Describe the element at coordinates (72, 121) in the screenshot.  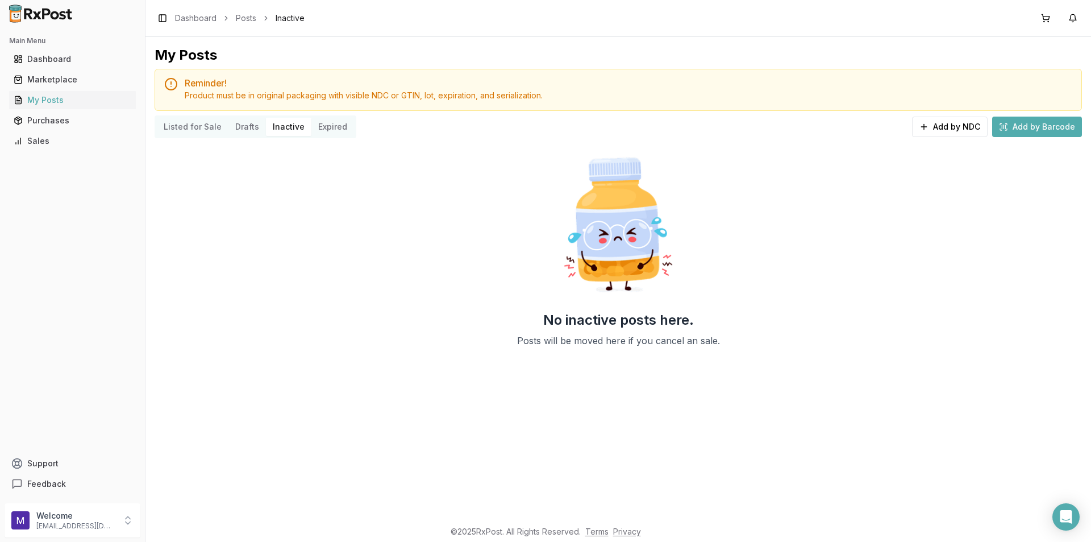
I see `div: Purchases` at that location.